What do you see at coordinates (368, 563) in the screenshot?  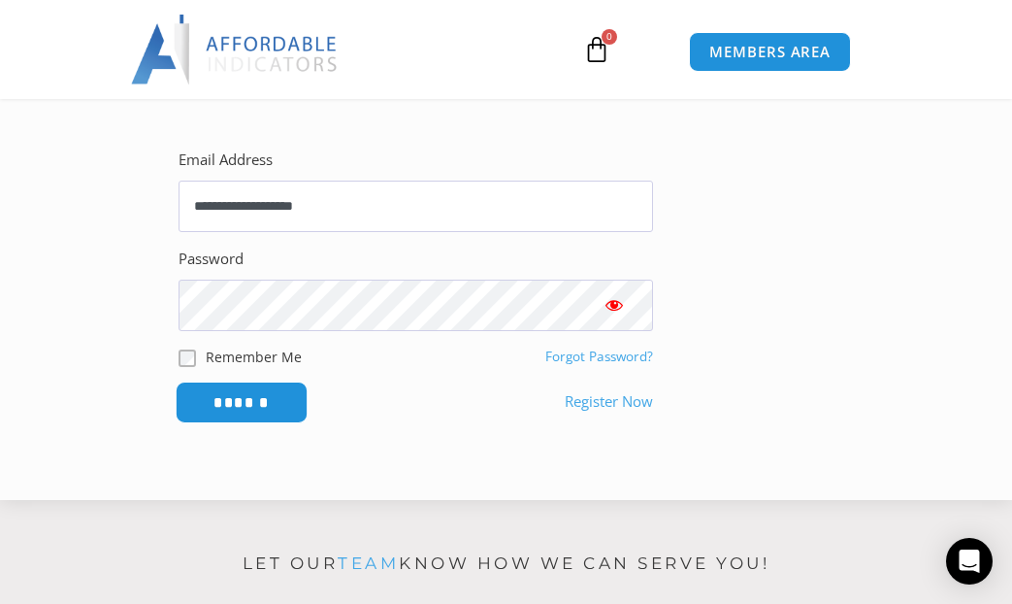 I see `a: team` at bounding box center [368, 563].